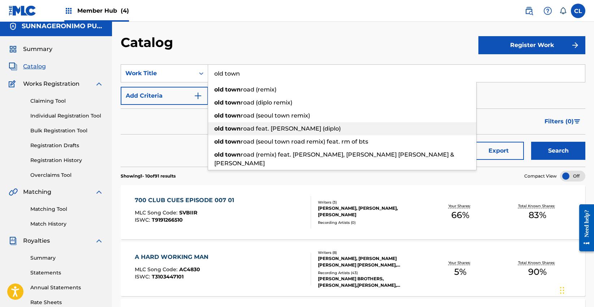 The width and height of the screenshot is (594, 307). What do you see at coordinates (258, 89) in the screenshot?
I see `span: road (remix)` at bounding box center [258, 89].